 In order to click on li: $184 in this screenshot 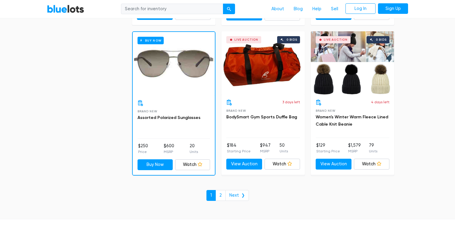, I will do `click(239, 148)`.